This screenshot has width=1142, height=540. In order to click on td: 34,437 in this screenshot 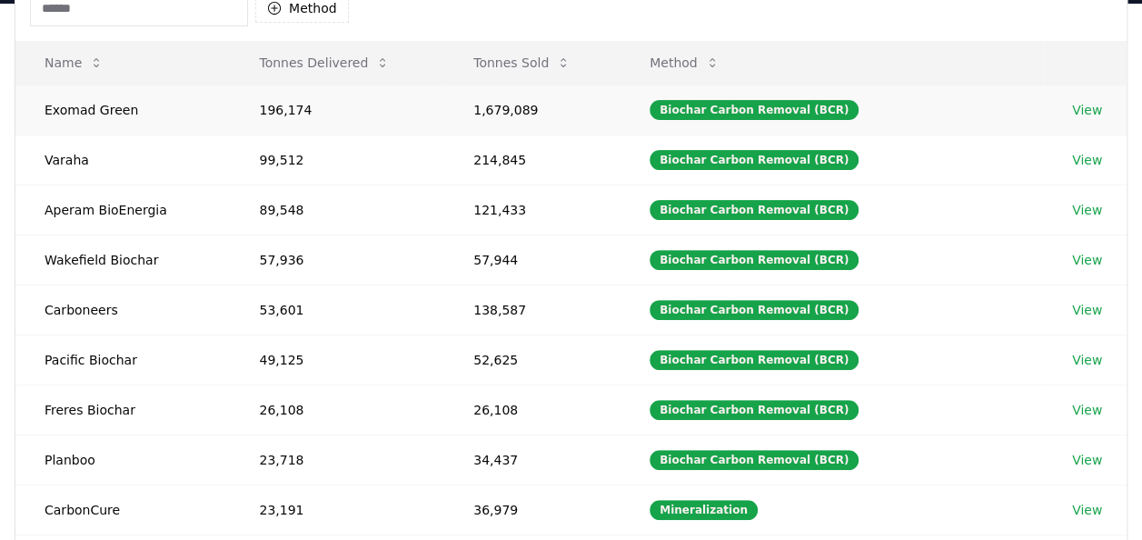, I will do `click(532, 459)`.